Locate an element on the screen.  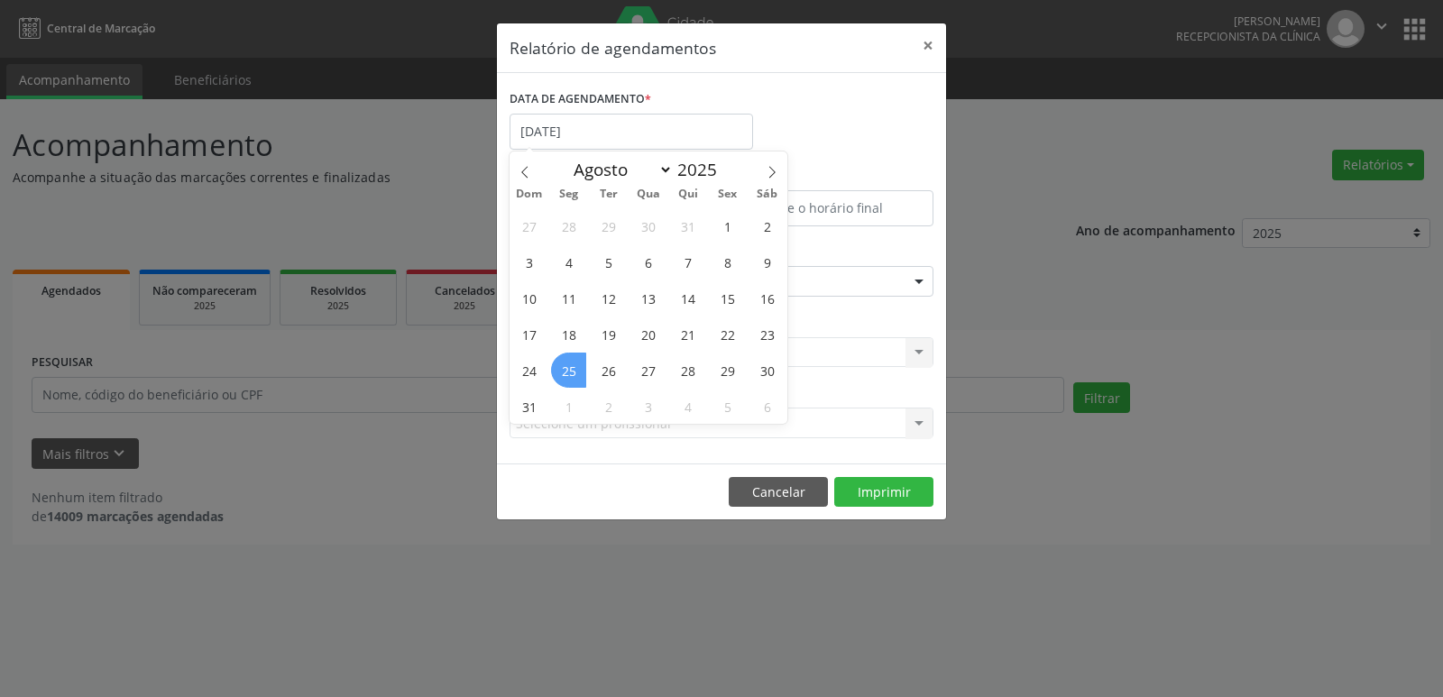
select: Month is located at coordinates (618, 169).